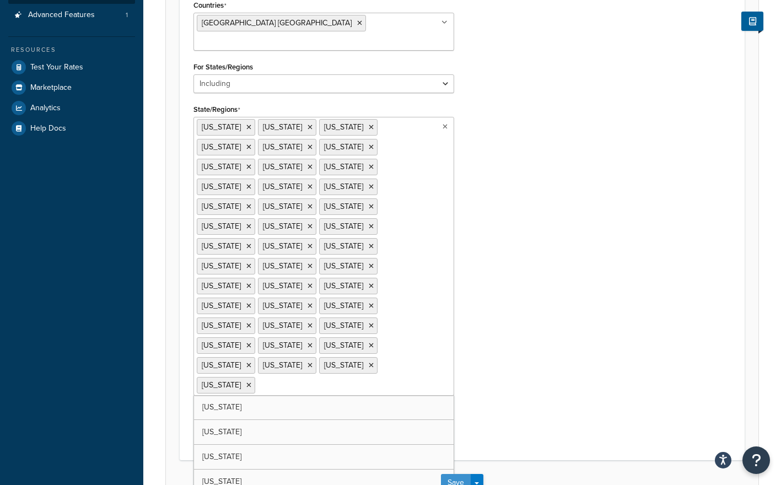  Describe the element at coordinates (72, 88) in the screenshot. I see `li: Marketplace` at that location.